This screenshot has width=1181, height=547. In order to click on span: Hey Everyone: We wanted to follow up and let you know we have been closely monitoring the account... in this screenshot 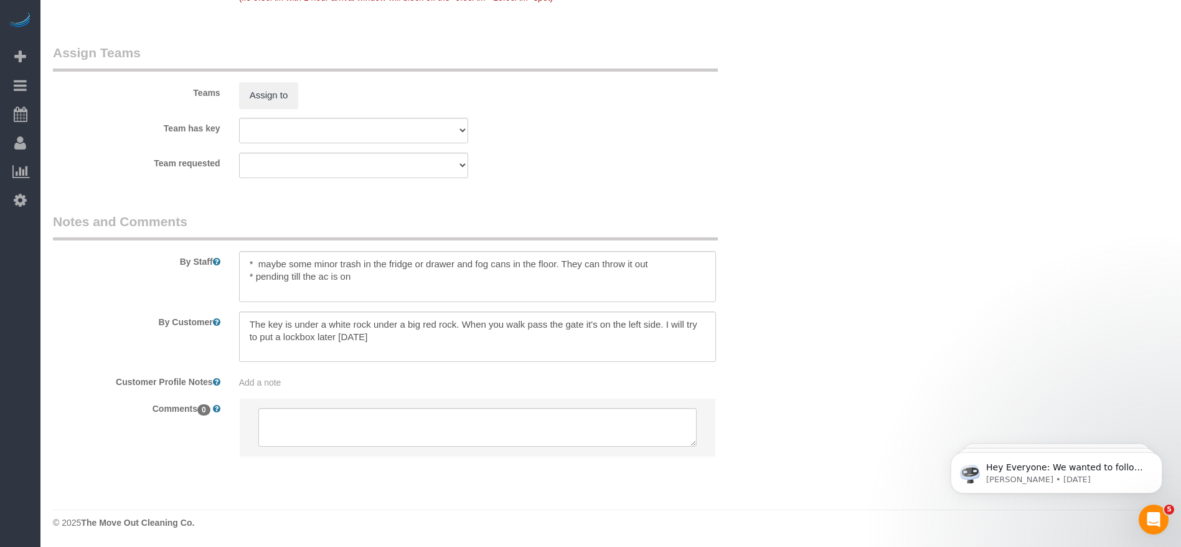, I will do `click(133, 103)`.